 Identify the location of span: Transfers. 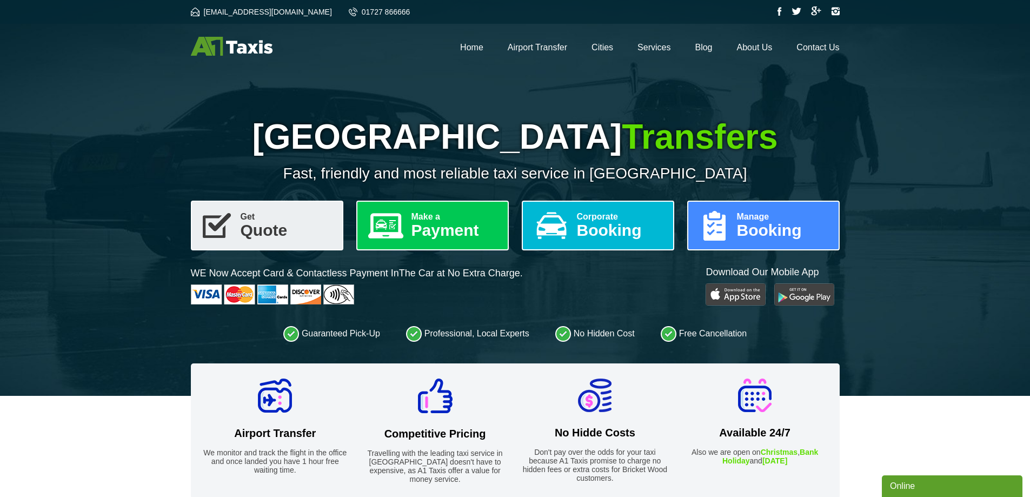
(700, 137).